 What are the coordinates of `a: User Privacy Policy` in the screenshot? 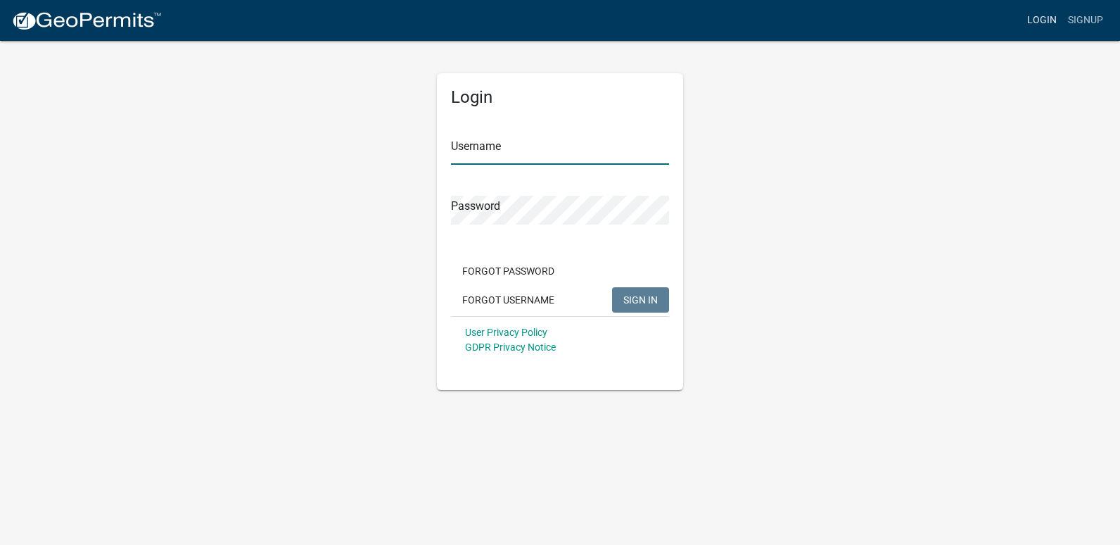 It's located at (506, 332).